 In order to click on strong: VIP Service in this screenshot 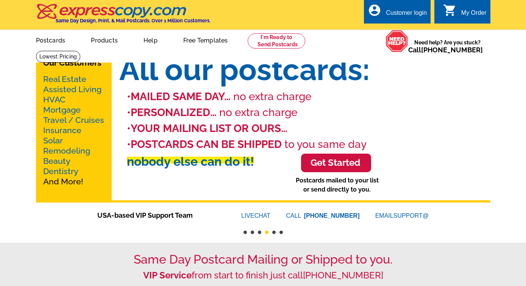, I will do `click(167, 275)`.